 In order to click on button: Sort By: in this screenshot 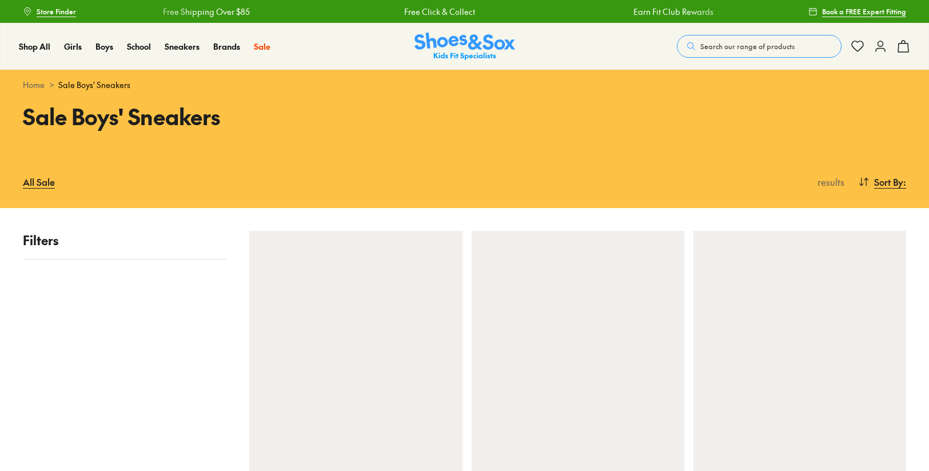, I will do `click(882, 182)`.